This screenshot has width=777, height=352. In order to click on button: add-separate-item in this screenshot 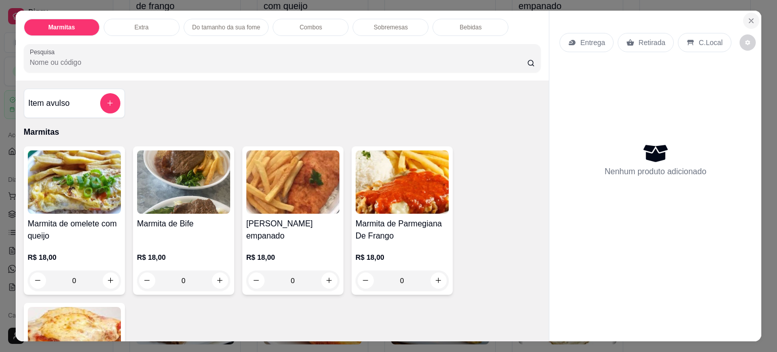, I will do `click(110, 103)`.